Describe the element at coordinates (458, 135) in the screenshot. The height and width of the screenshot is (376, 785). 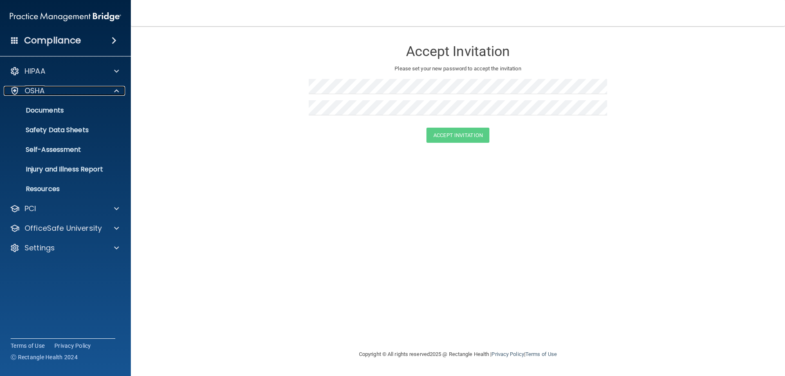
I see `button: Accept Invitation` at that location.